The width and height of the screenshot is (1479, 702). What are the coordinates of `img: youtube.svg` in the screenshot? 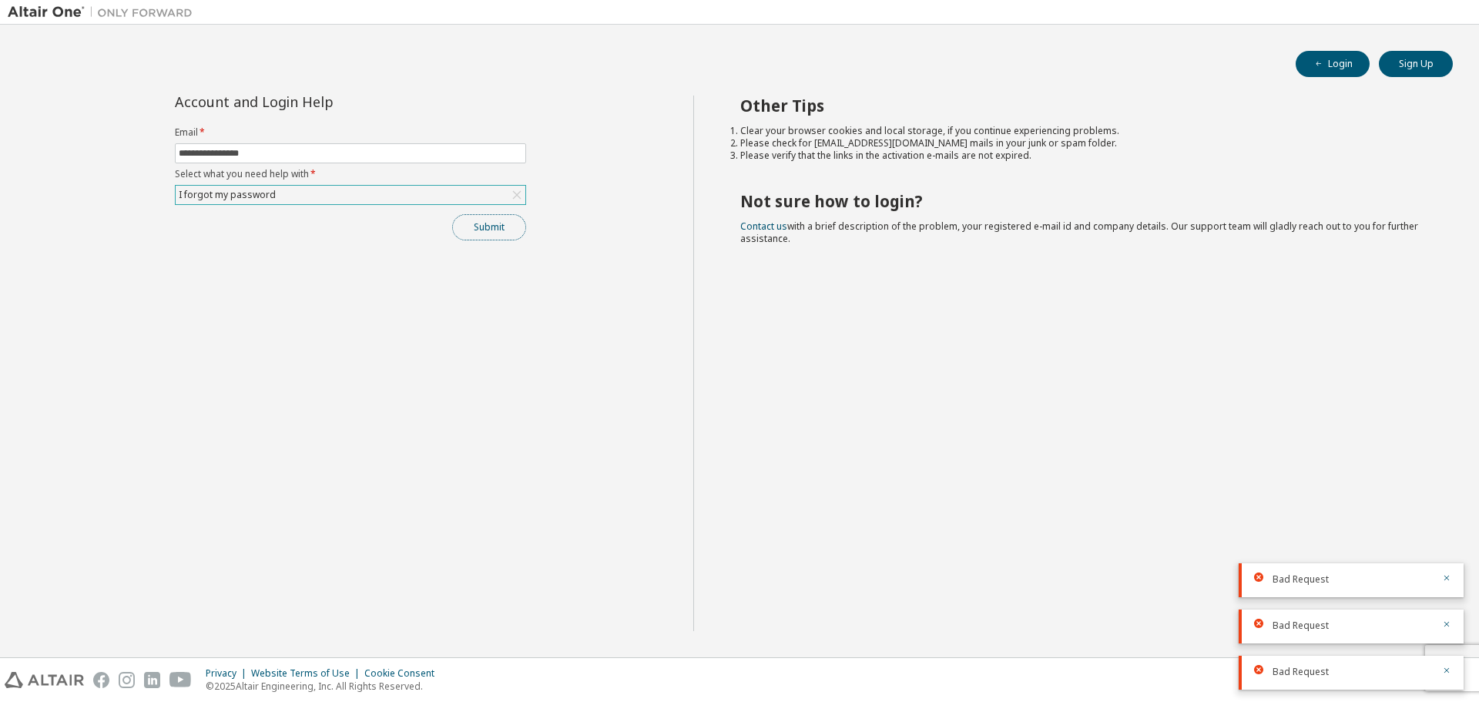 It's located at (180, 679).